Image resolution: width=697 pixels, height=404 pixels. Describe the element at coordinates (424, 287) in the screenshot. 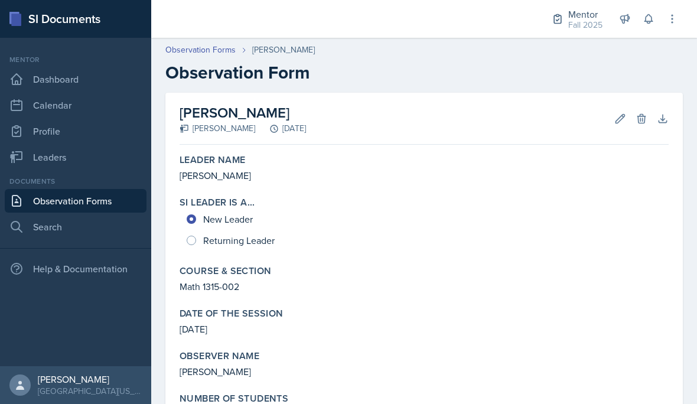

I see `p: Math 1315-002` at that location.